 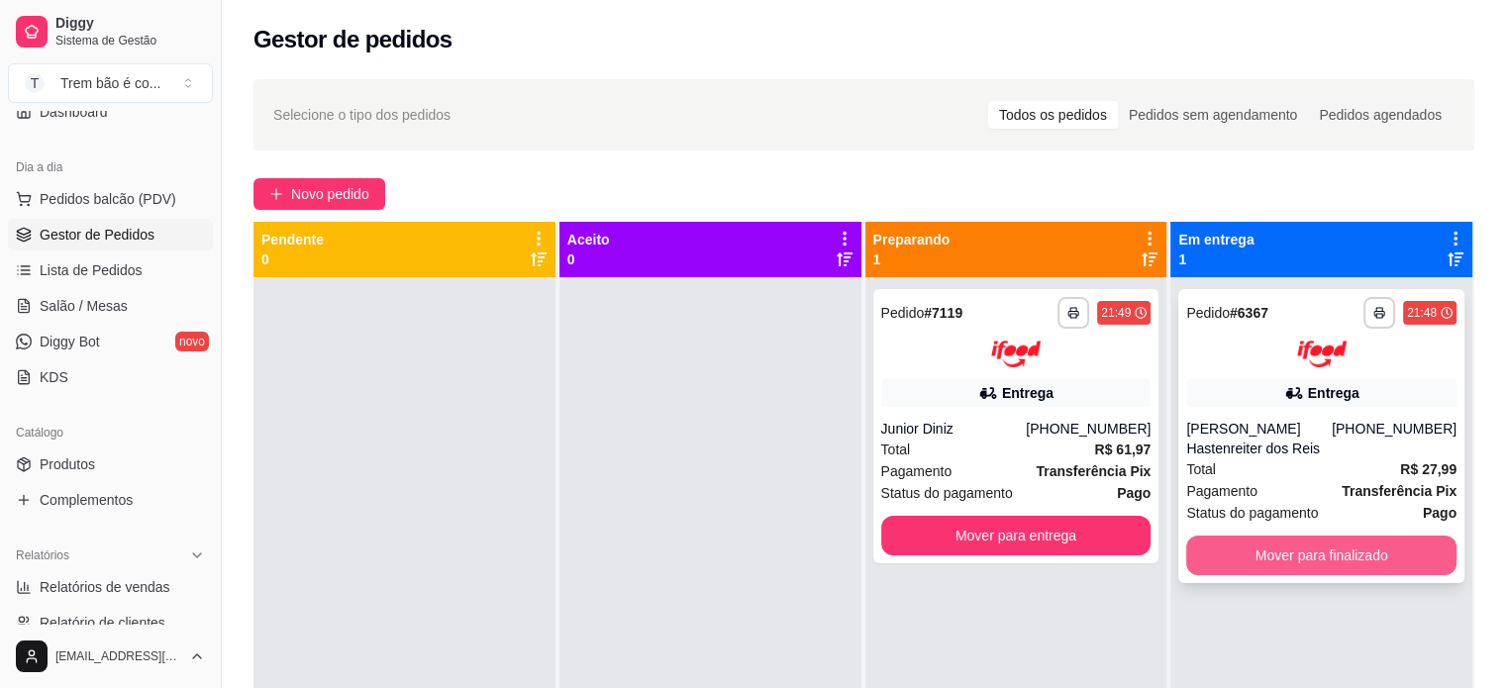 What do you see at coordinates (588, 240) in the screenshot?
I see `p: Aceito` at bounding box center [588, 240].